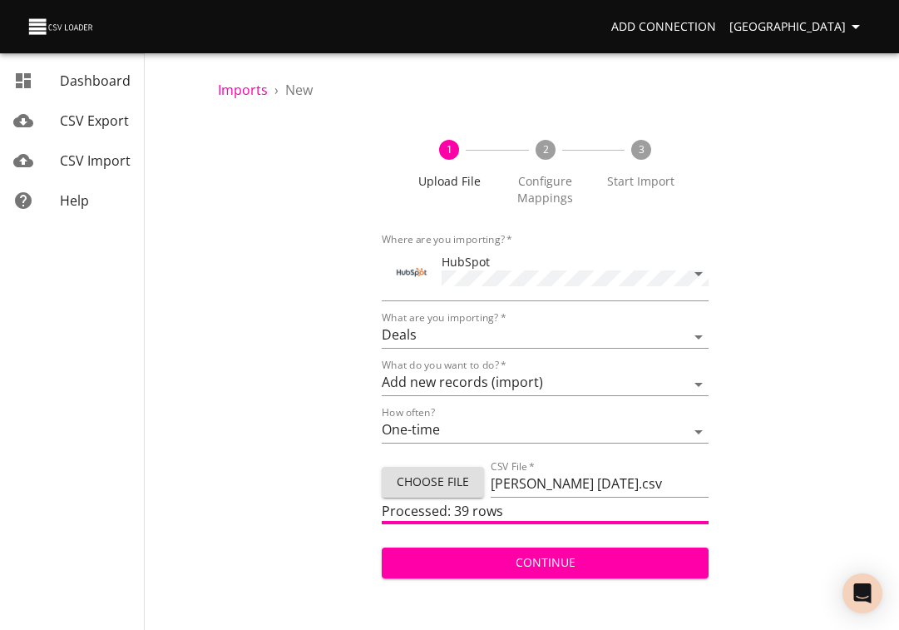 This screenshot has height=630, width=899. Describe the element at coordinates (546, 274) in the screenshot. I see `div: ToolHubSpot` at that location.